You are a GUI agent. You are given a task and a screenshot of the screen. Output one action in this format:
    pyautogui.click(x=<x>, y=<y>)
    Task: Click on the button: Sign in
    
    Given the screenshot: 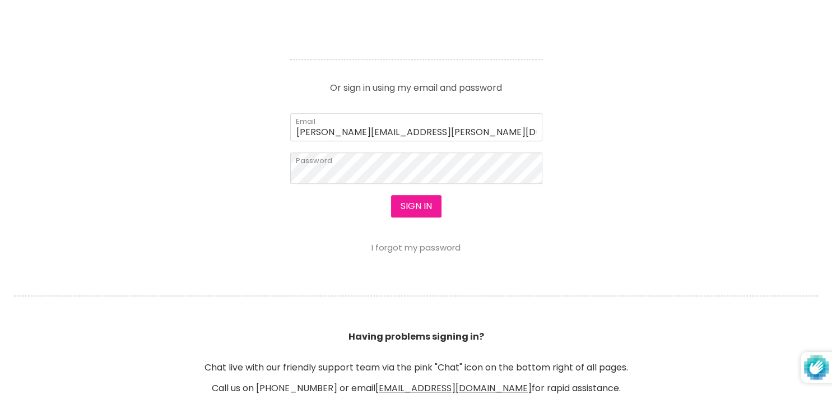 What is the action you would take?
    pyautogui.click(x=416, y=206)
    